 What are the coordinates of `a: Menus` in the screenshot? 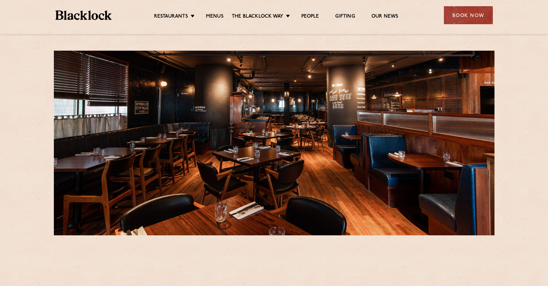 It's located at (215, 17).